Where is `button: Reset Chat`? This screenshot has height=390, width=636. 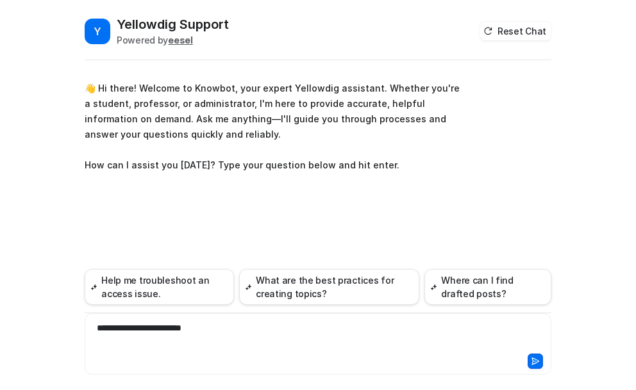
button: Reset Chat is located at coordinates (515, 31).